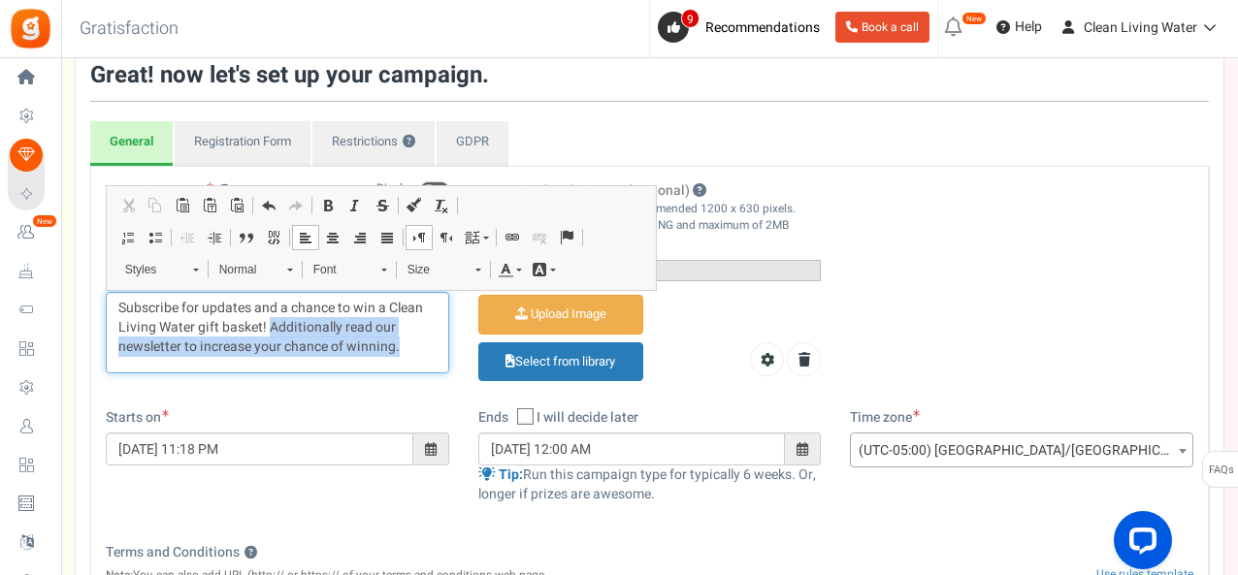 This screenshot has height=575, width=1238. Describe the element at coordinates (650, 485) in the screenshot. I see `p: Run this campaign type for typically 6 weeks. Or, longer if prizes are awesome.` at that location.